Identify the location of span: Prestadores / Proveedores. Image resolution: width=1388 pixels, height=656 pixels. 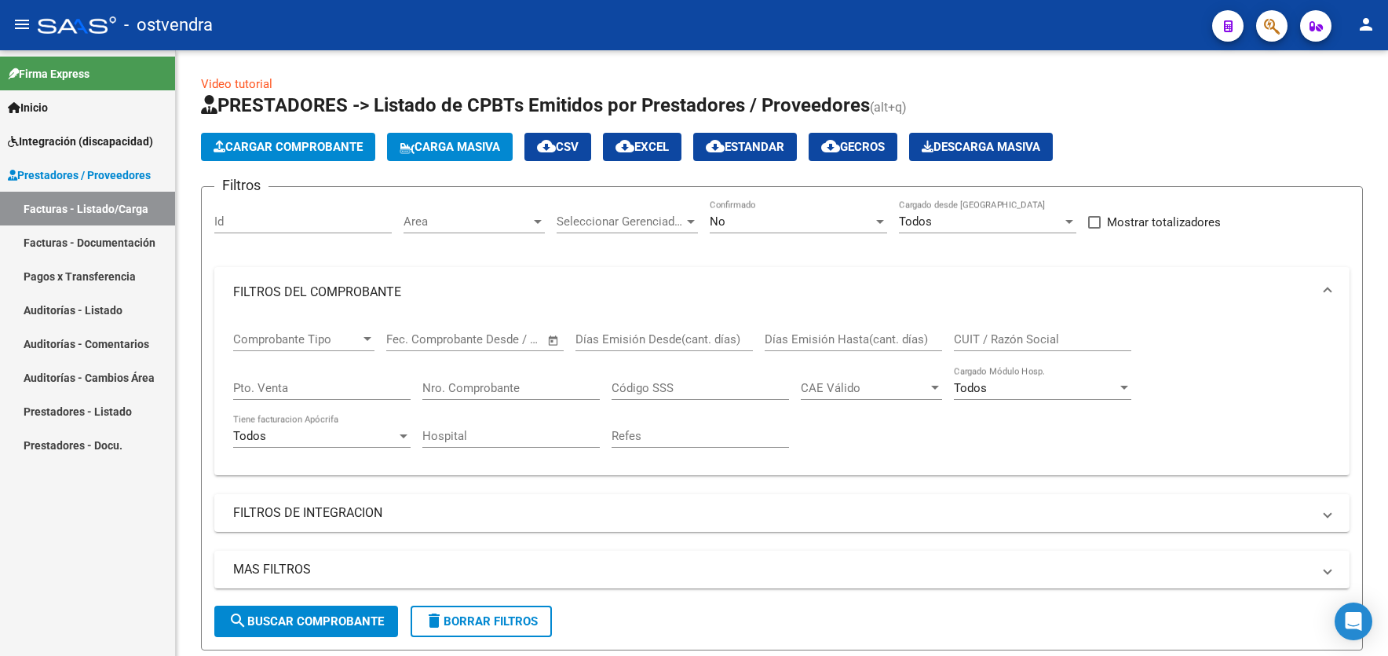
(79, 175).